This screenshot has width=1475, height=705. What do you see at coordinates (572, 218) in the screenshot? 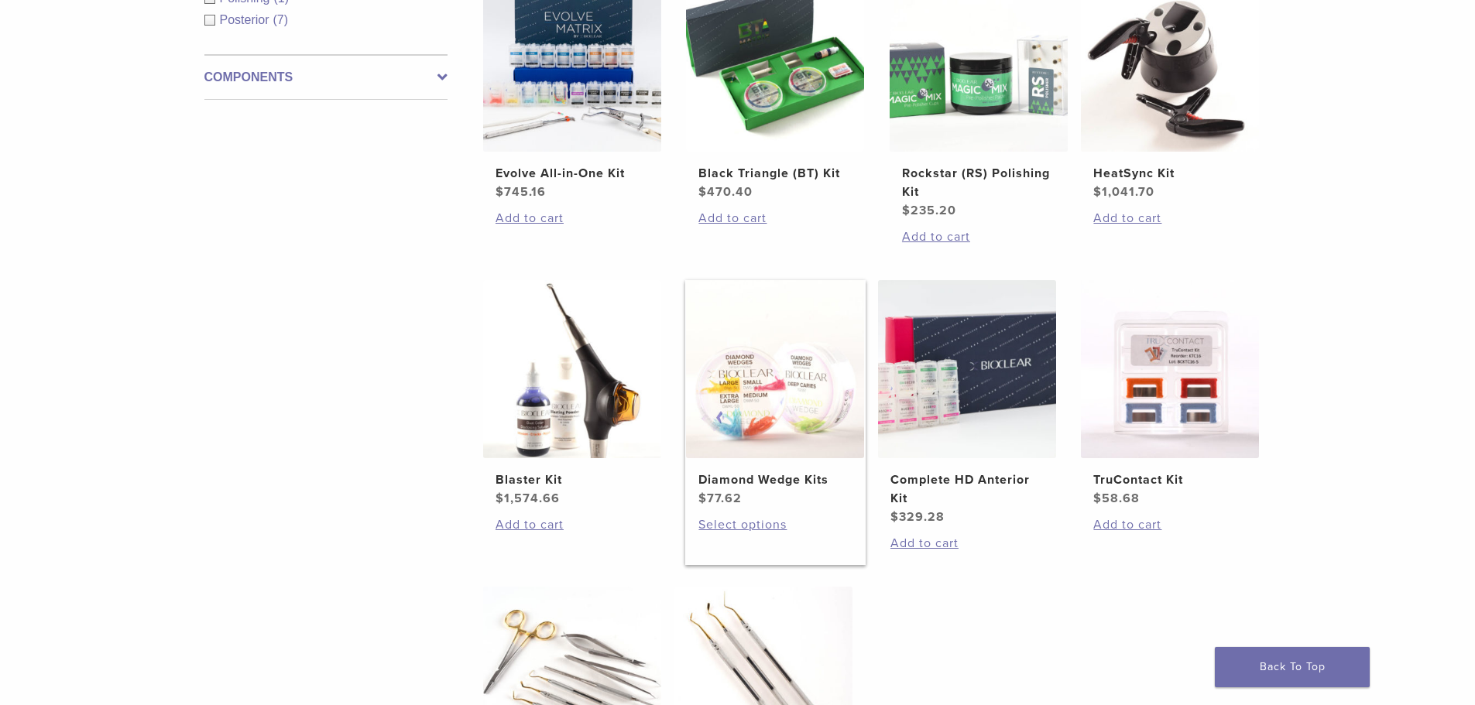
I see `a: Add to cart: “Evolve All-in-One Kit”` at bounding box center [572, 218].